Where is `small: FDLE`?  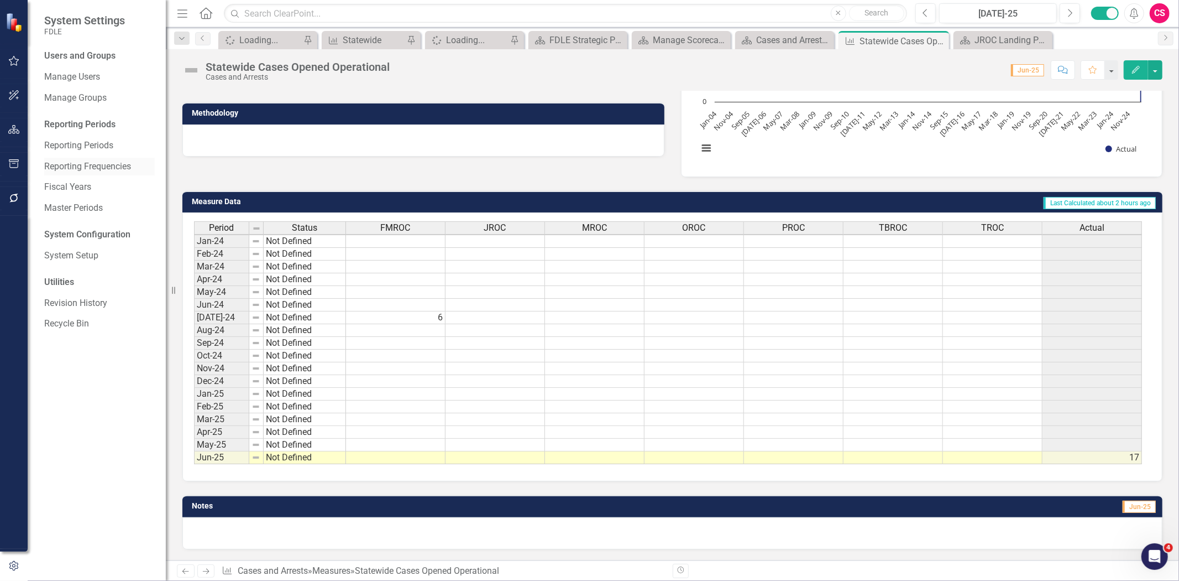 small: FDLE is located at coordinates (85, 32).